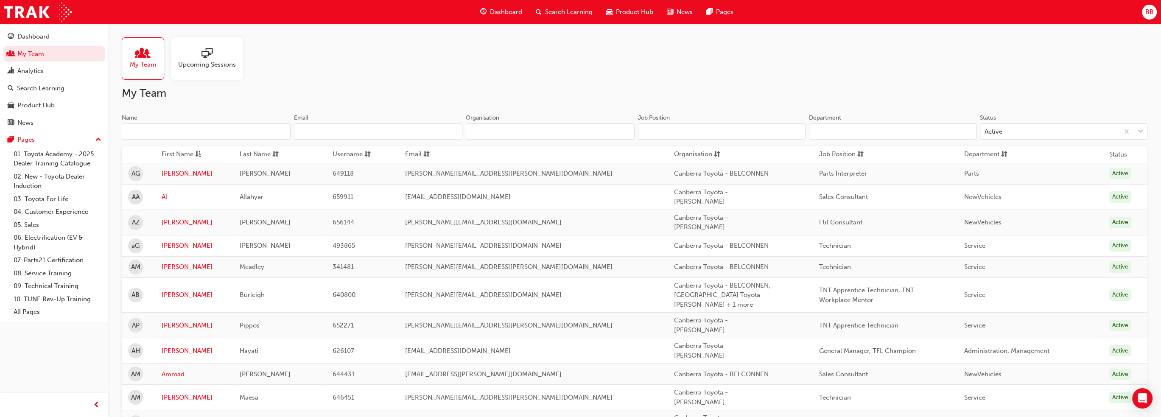 This screenshot has height=417, width=1161. What do you see at coordinates (11, 140) in the screenshot?
I see `span: pages-icon` at bounding box center [11, 140].